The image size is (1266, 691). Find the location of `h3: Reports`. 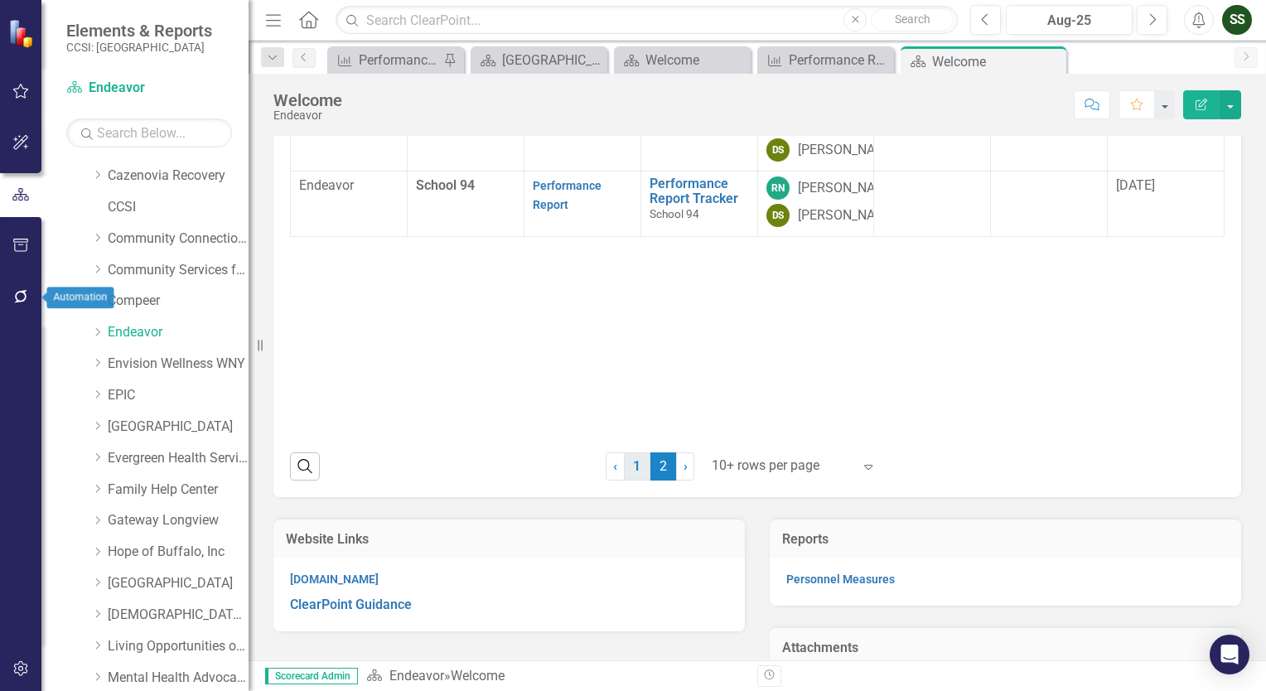

h3: Reports is located at coordinates (1005, 539).